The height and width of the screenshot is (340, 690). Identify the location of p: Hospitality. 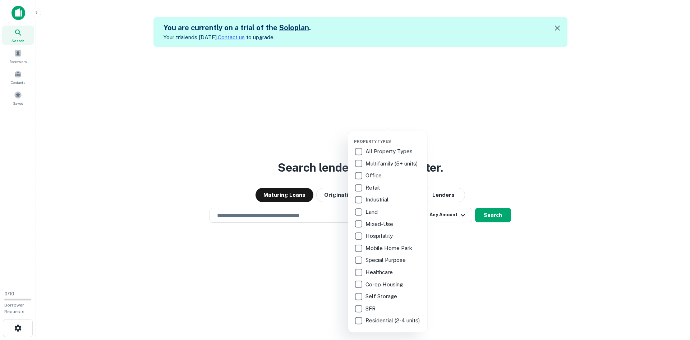
(380, 236).